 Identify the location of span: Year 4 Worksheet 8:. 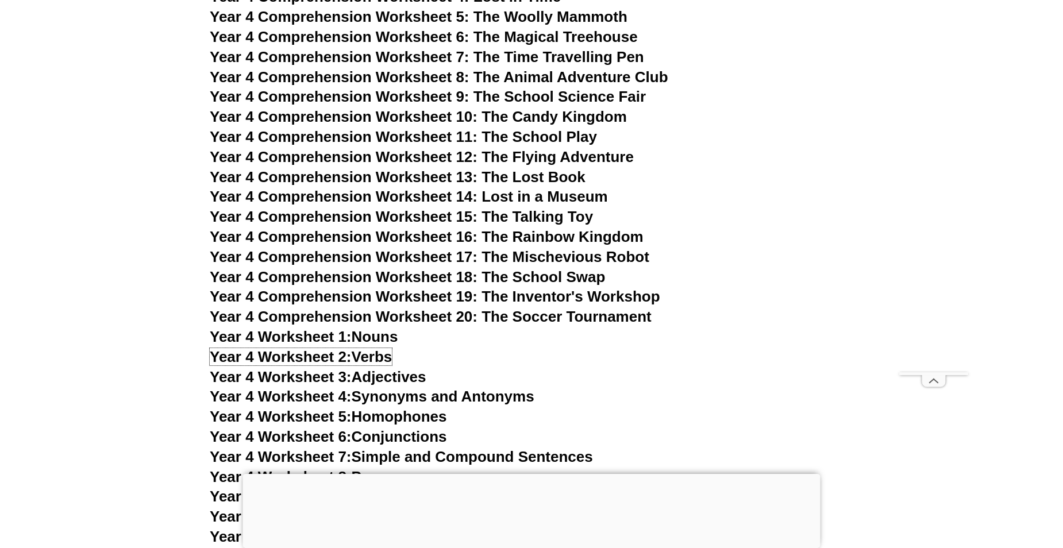
(280, 477).